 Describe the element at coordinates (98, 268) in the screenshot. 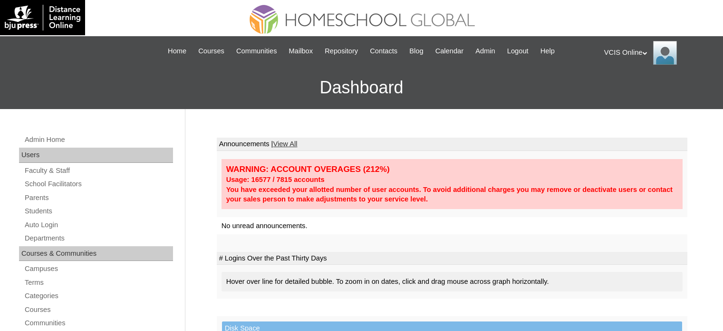

I see `a: Campuses` at that location.